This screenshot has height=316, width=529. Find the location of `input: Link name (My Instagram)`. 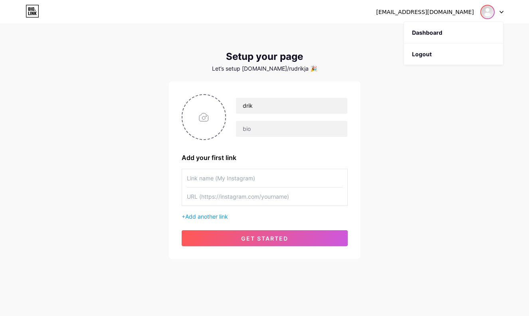

input: Link name (My Instagram) is located at coordinates (265, 178).